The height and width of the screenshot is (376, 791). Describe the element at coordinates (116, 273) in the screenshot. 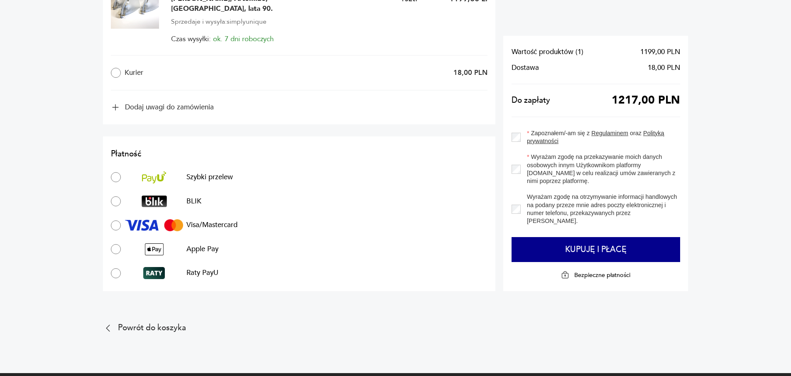

I see `input: Raty PayURaty PayU` at that location.